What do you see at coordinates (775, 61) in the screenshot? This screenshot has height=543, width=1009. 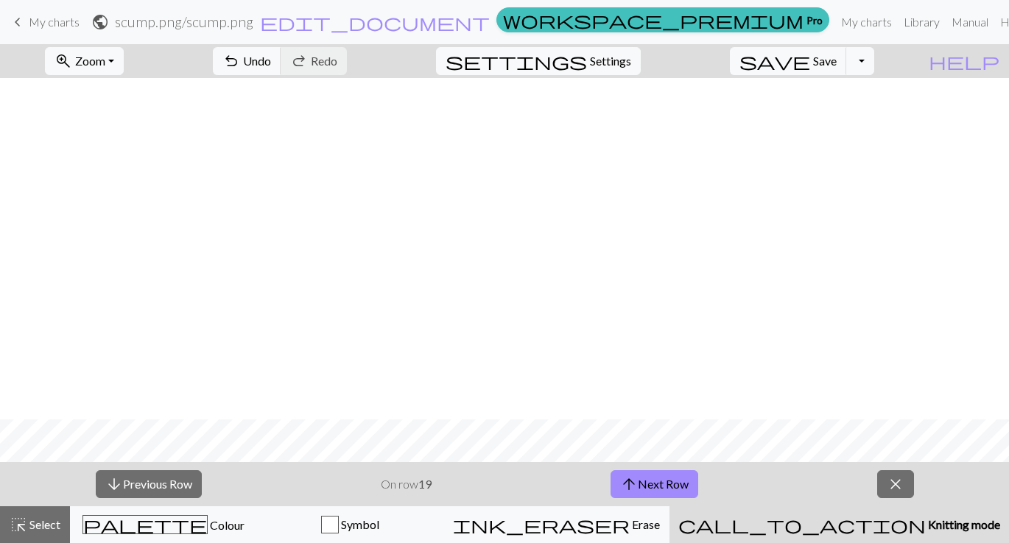 I see `span: save` at bounding box center [775, 61].